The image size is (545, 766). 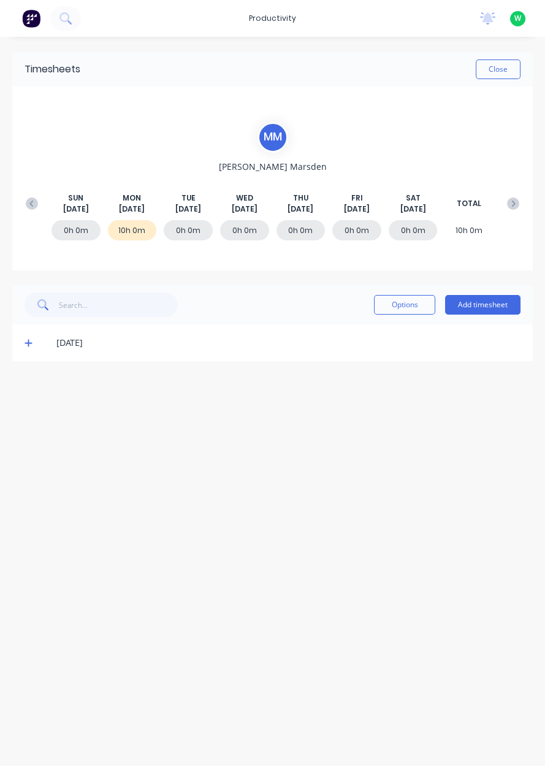 What do you see at coordinates (272, 18) in the screenshot?
I see `div: productivity` at bounding box center [272, 18].